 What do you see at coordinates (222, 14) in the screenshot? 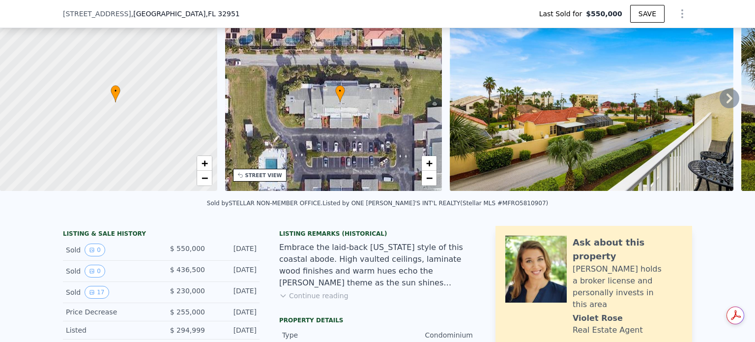
I see `span: , FL 32951` at bounding box center [222, 14].